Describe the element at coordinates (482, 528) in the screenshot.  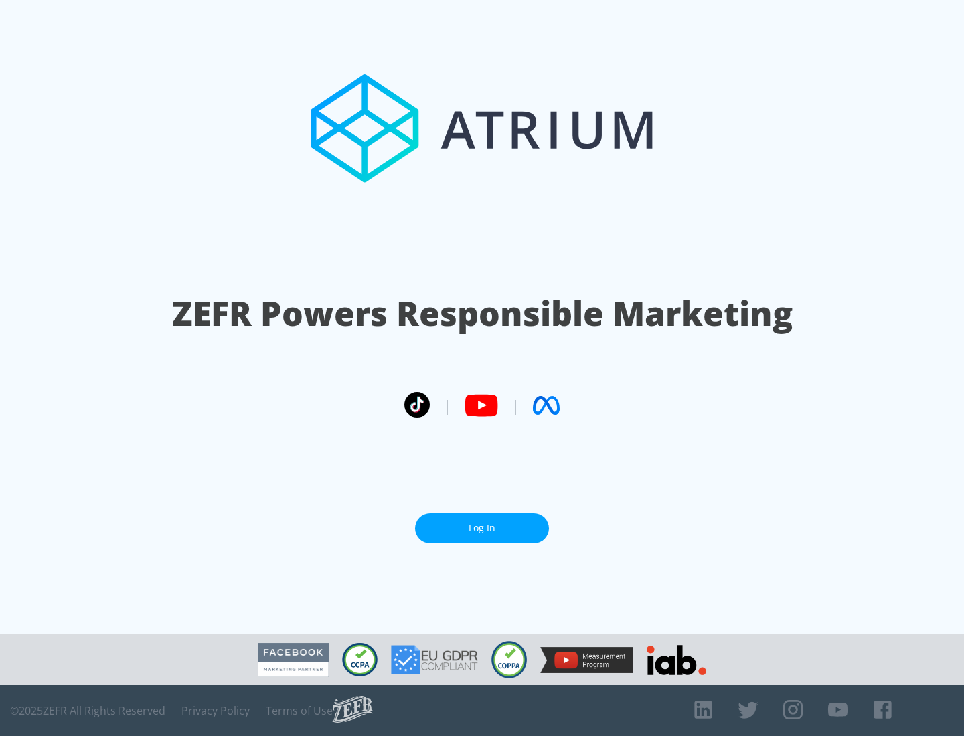
I see `a: Log In` at that location.